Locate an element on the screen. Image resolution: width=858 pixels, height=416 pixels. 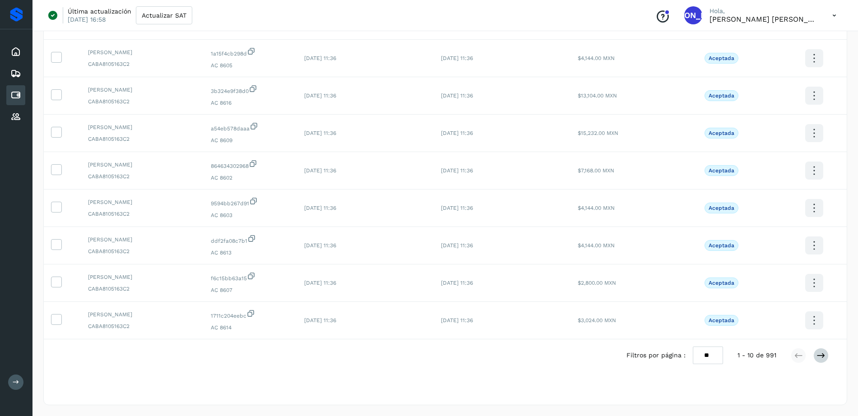
div: Embarques is located at coordinates (16, 74).